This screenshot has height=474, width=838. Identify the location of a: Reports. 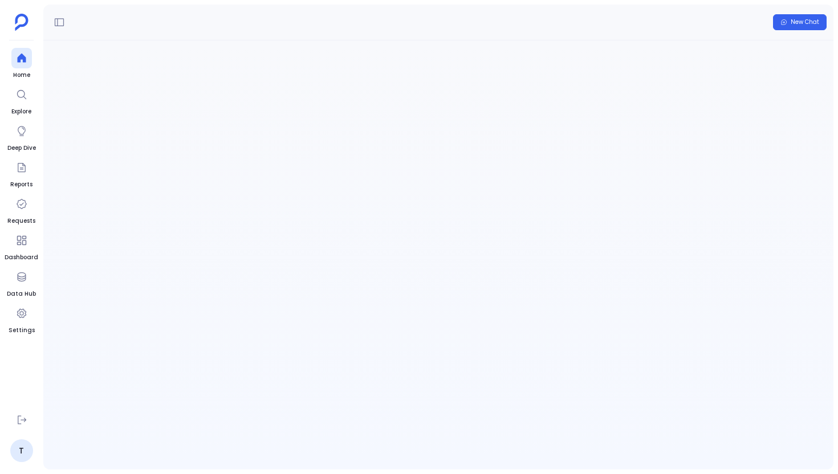
(21, 173).